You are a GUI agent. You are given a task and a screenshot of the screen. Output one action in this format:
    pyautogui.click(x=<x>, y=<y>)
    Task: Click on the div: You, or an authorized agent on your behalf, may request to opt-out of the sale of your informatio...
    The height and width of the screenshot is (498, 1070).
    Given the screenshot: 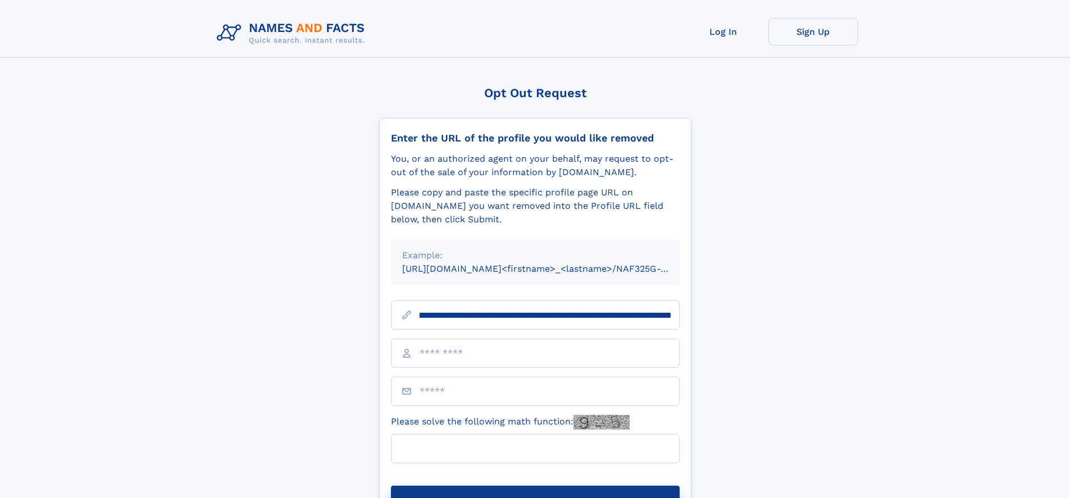 What is the action you would take?
    pyautogui.click(x=535, y=166)
    